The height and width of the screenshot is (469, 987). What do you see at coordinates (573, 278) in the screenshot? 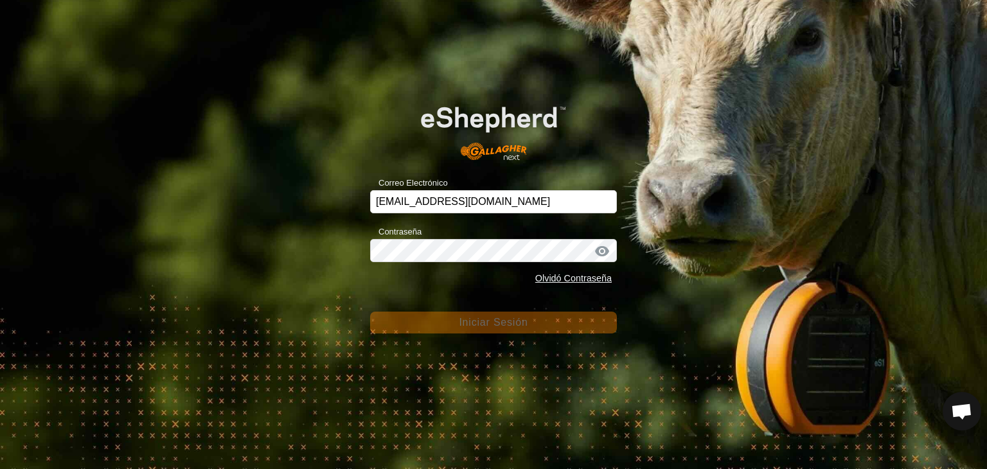
I see `a: Olvidó Contraseña` at bounding box center [573, 278].